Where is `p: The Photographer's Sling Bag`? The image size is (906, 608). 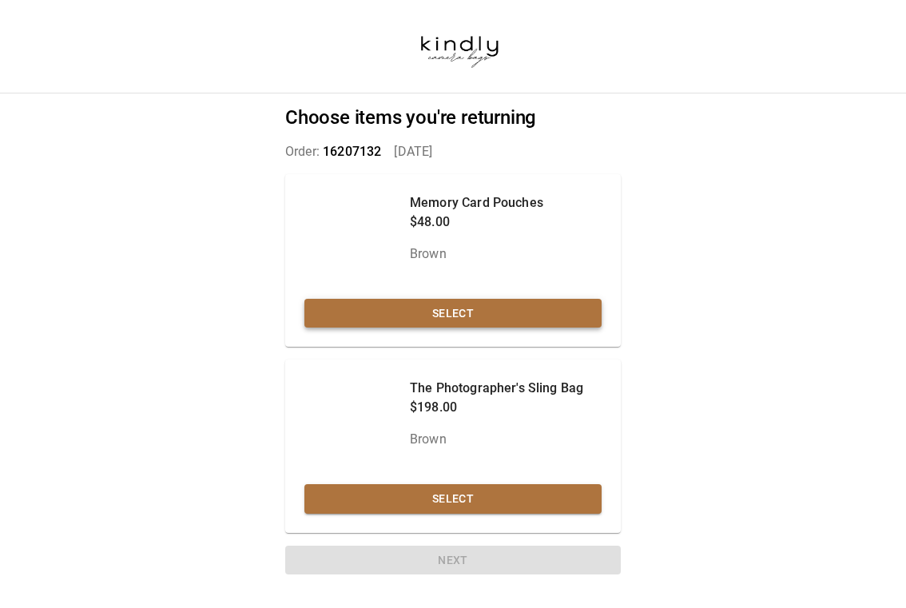 p: The Photographer's Sling Bag is located at coordinates (496, 388).